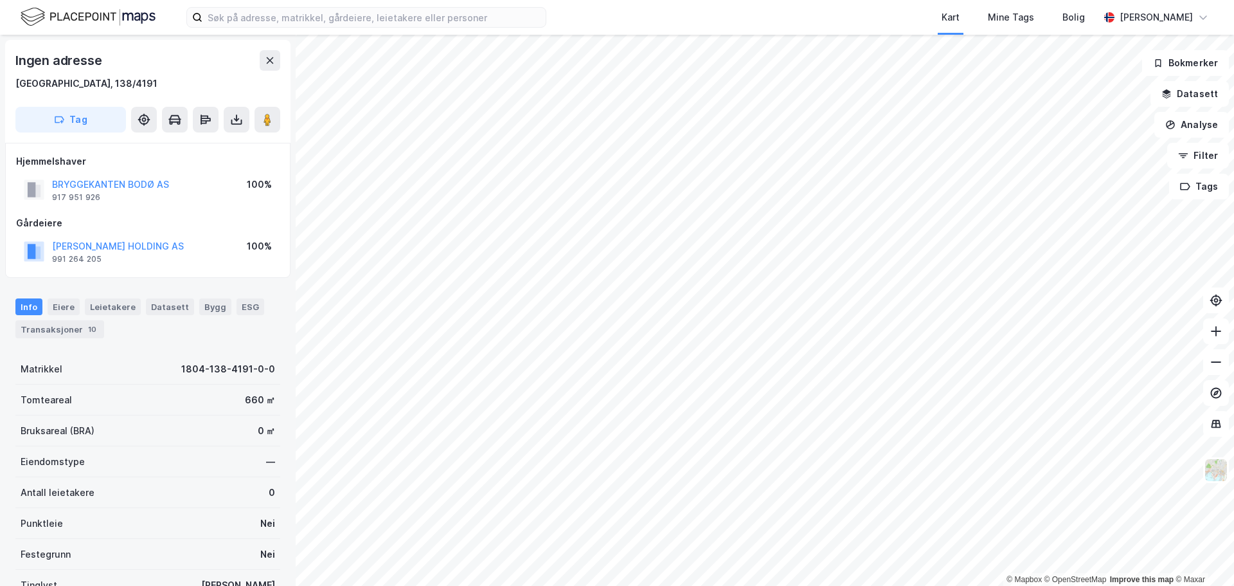 The image size is (1234, 586). What do you see at coordinates (57, 492) in the screenshot?
I see `div: Antall leietakere` at bounding box center [57, 492].